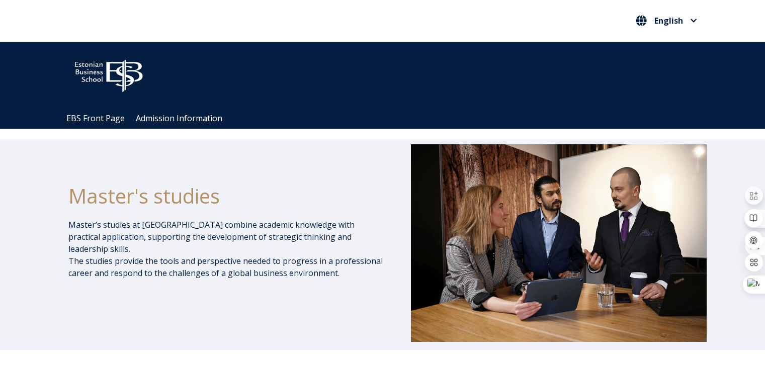  Describe the element at coordinates (96, 118) in the screenshot. I see `a: EBS Front Page` at that location.